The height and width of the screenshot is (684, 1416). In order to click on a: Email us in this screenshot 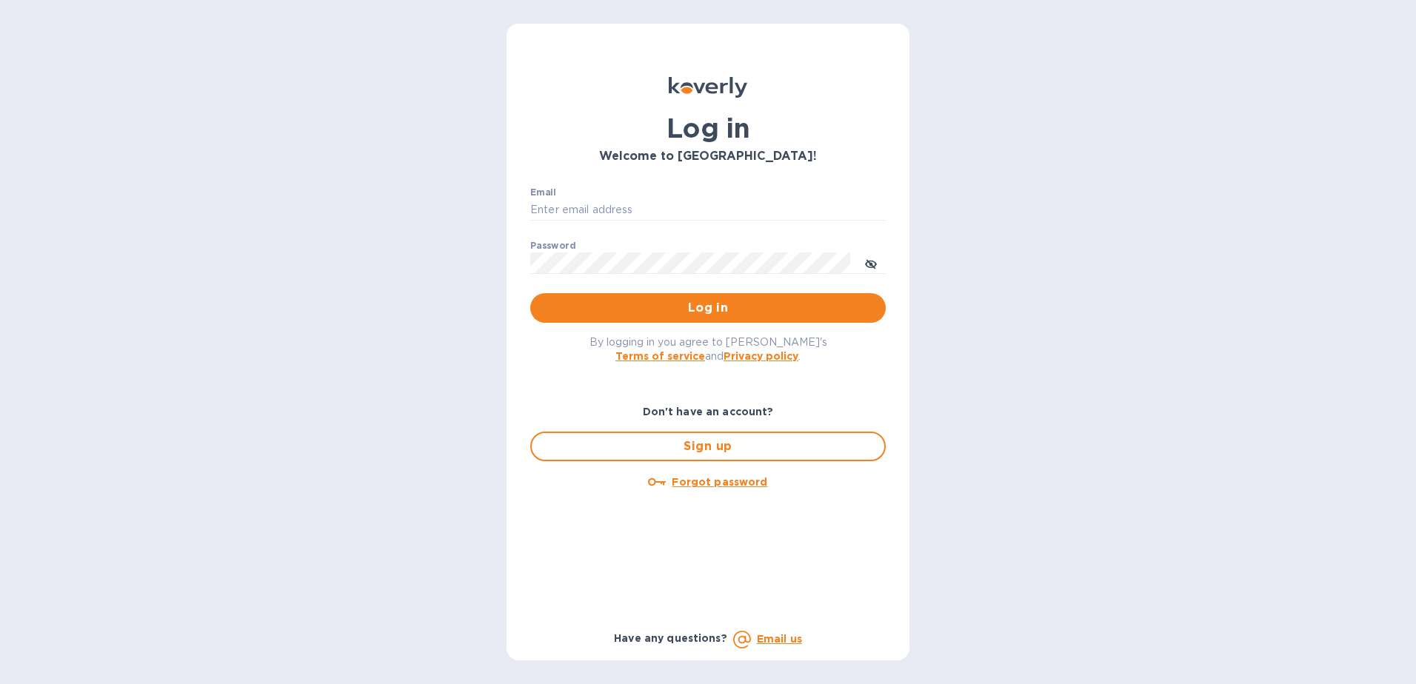, I will do `click(779, 639)`.